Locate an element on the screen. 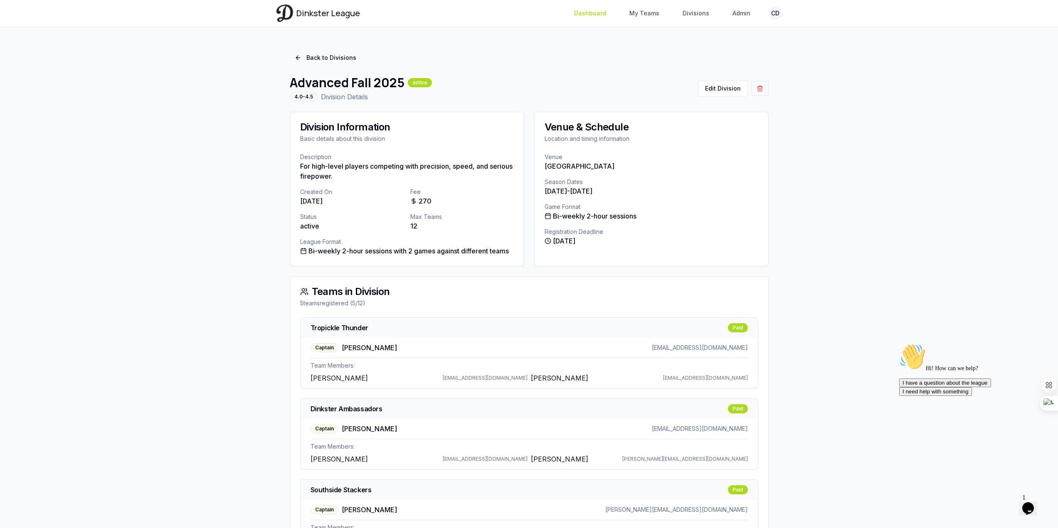  p: Division Details is located at coordinates (344, 97).